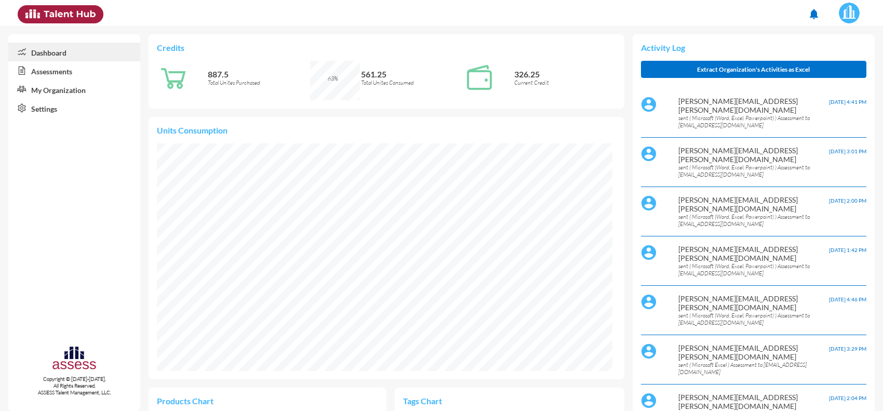 The height and width of the screenshot is (411, 883). What do you see at coordinates (754, 69) in the screenshot?
I see `button: Extract Organization's Activities as Excel` at bounding box center [754, 69].